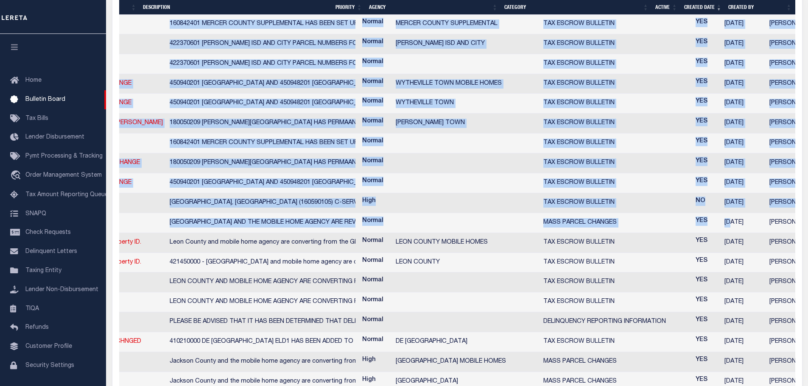 This screenshot has height=386, width=808. What do you see at coordinates (43, 271) in the screenshot?
I see `span: Taxing Entity` at bounding box center [43, 271].